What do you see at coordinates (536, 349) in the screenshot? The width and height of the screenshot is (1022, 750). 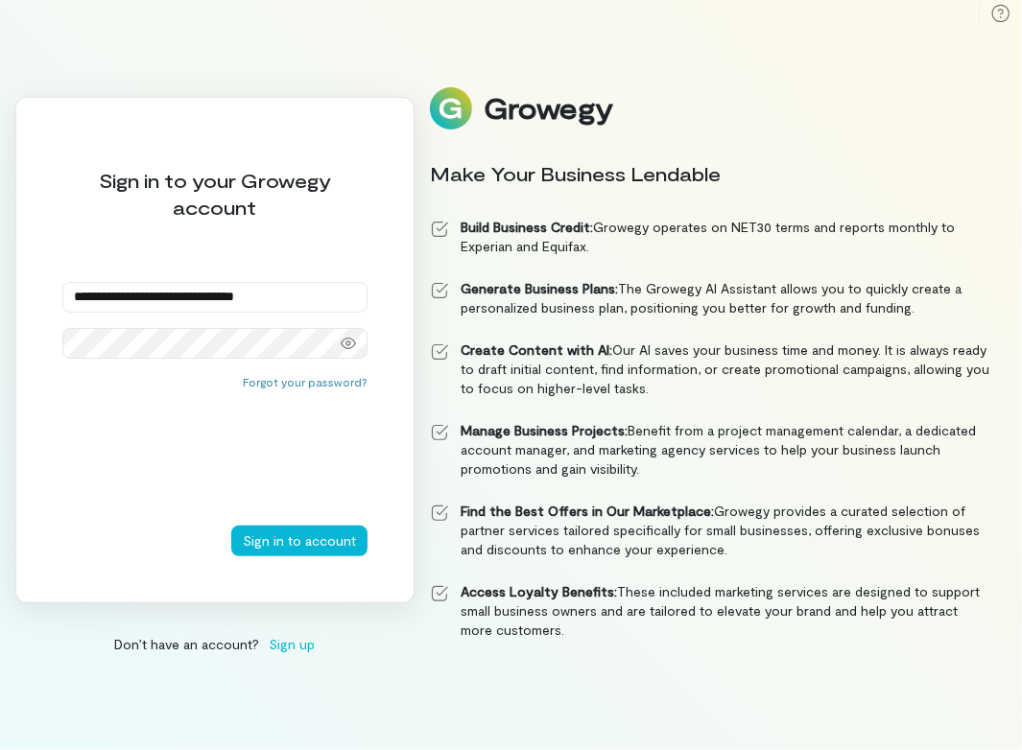 I see `strong: Create Content with AI:` at bounding box center [536, 349].